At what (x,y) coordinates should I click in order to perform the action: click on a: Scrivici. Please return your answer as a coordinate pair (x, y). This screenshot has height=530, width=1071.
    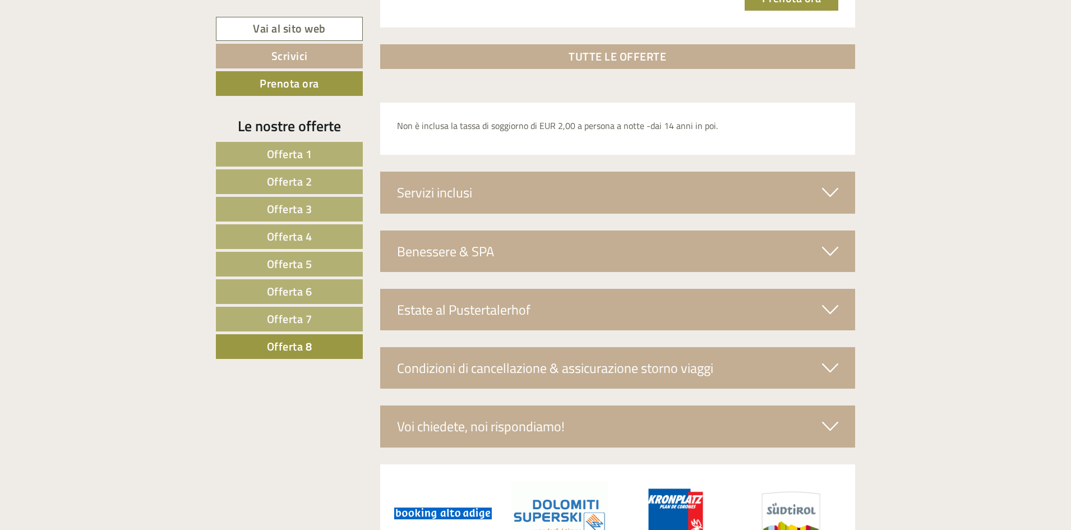
    Looking at the image, I should click on (289, 56).